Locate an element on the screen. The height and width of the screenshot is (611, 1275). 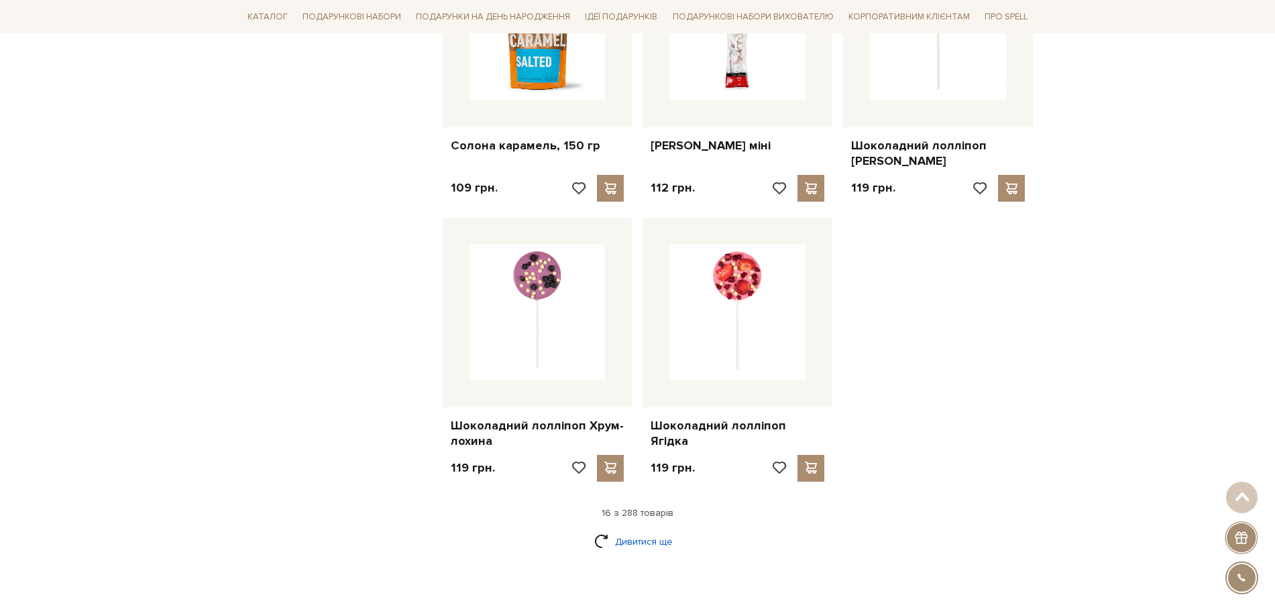
a: Шоколадний лолліпоп Хрум-лохина is located at coordinates (537, 434).